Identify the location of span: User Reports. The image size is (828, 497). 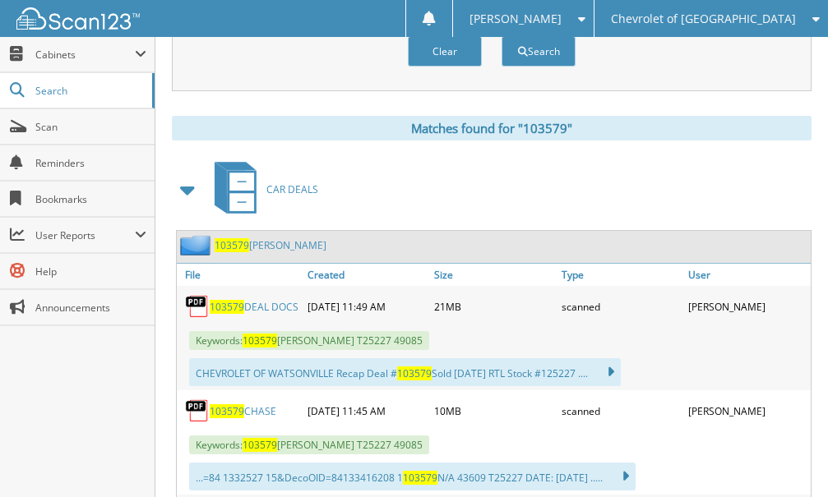
(85, 235).